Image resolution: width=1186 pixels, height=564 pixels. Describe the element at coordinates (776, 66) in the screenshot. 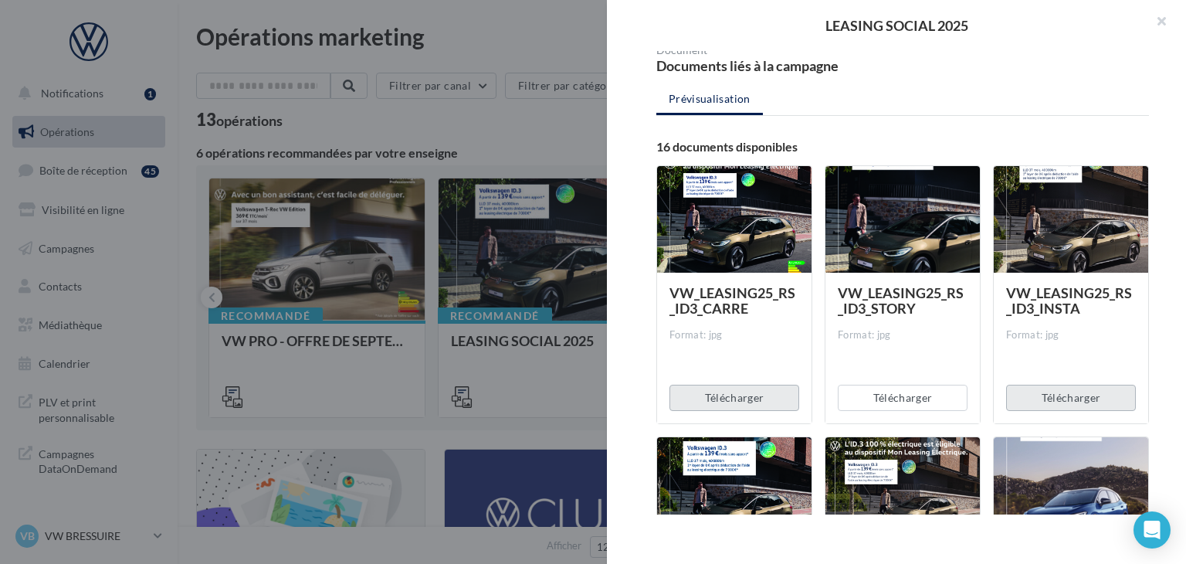

I see `div: Documents liés à la campagne` at that location.